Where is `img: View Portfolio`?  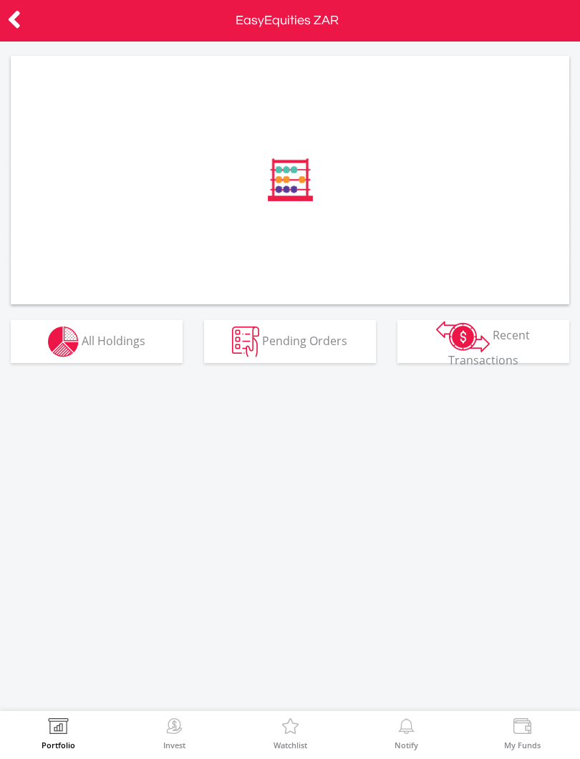
img: View Portfolio is located at coordinates (58, 728).